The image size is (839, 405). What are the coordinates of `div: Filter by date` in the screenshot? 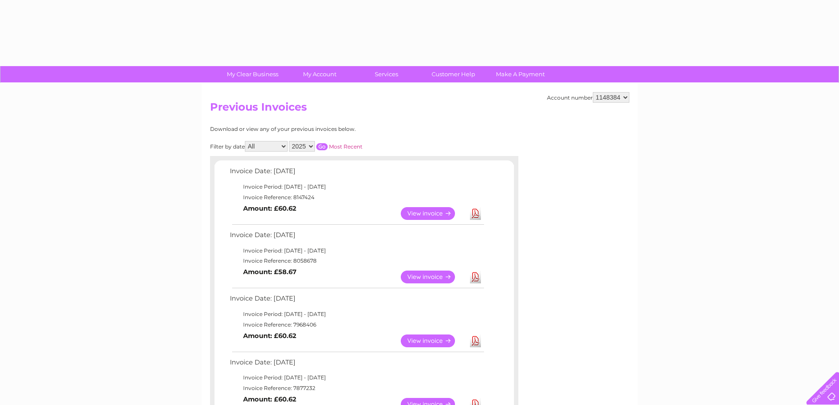 It's located at (326, 146).